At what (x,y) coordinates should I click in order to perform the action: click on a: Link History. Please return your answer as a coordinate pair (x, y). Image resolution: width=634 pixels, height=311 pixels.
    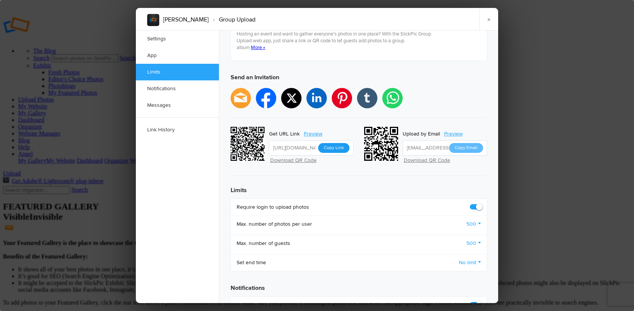
    Looking at the image, I should click on (177, 130).